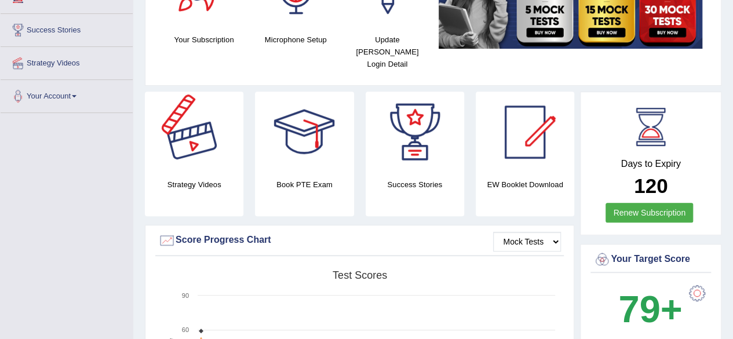  What do you see at coordinates (204, 39) in the screenshot?
I see `h4: Your Subscription` at bounding box center [204, 39].